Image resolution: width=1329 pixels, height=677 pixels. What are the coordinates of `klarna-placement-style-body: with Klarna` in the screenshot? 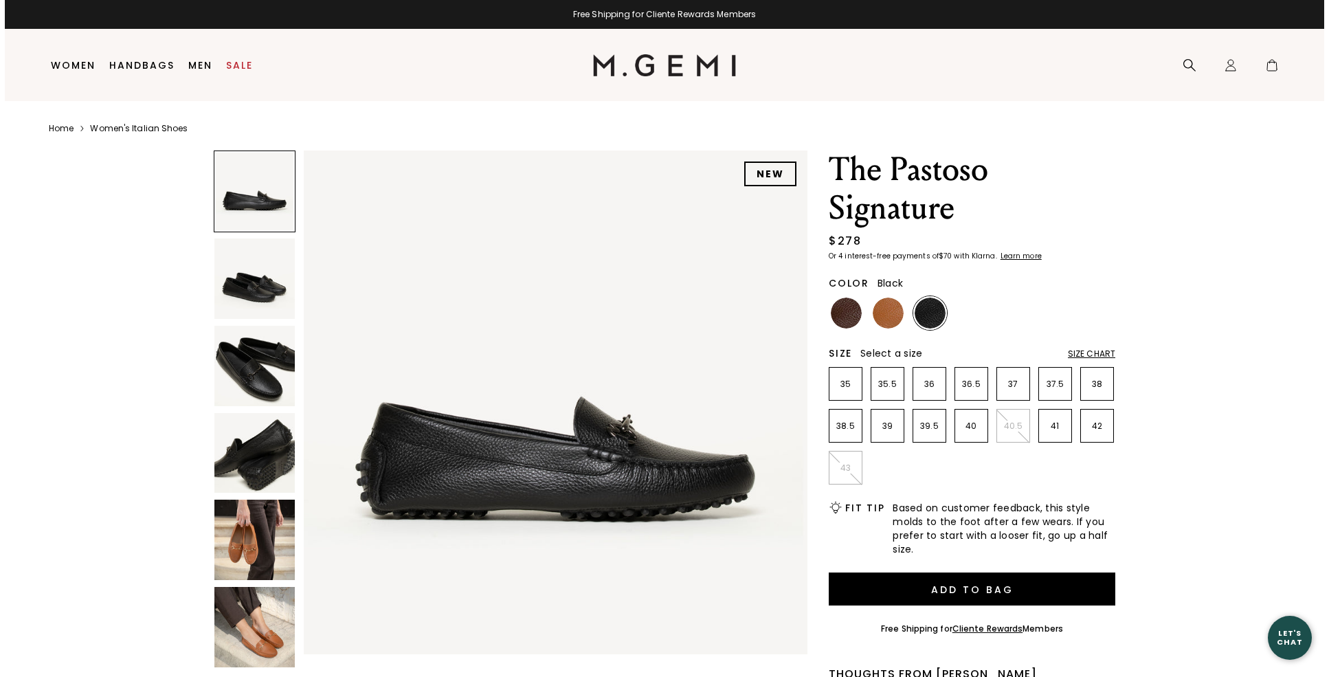 It's located at (975, 256).